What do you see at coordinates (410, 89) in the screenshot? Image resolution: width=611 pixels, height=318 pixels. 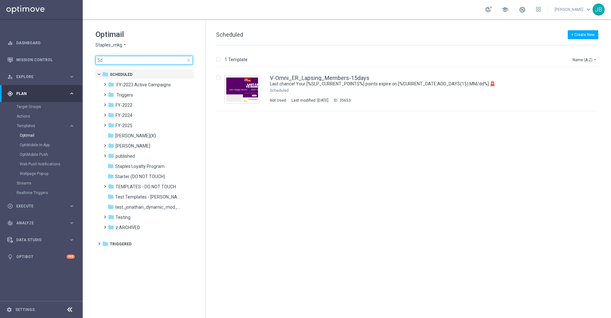 I see `div: Press SPACE to select this row.` at bounding box center [410, 89].